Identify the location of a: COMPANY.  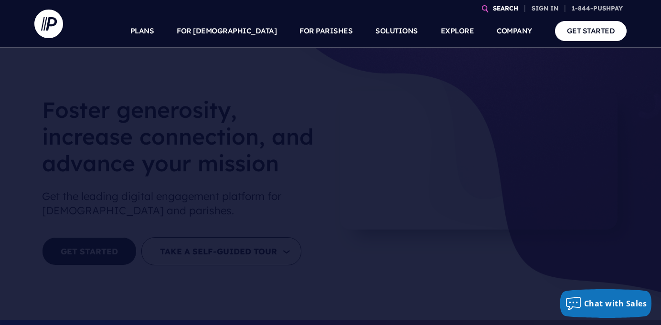
(515, 31).